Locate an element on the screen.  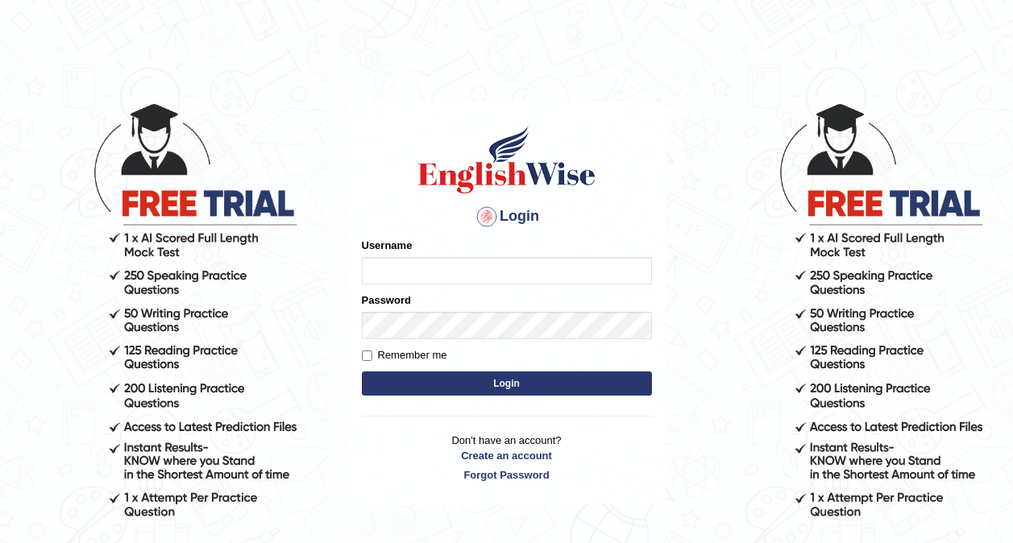
button: Login is located at coordinates (507, 384).